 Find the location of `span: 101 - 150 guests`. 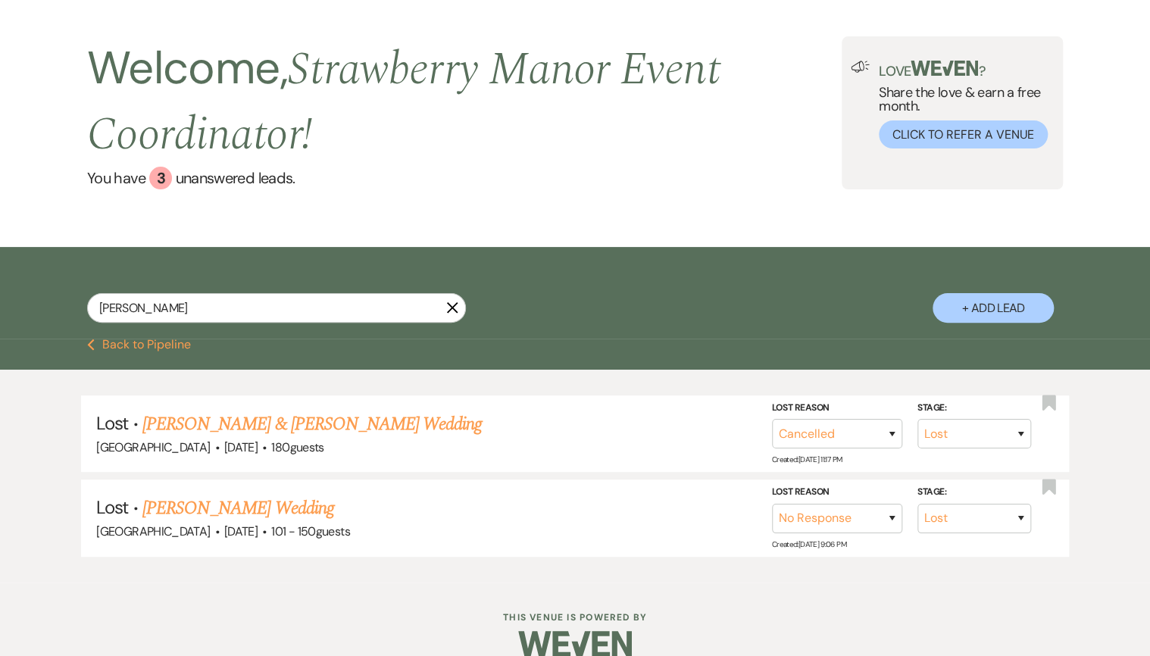

span: 101 - 150 guests is located at coordinates (310, 531).